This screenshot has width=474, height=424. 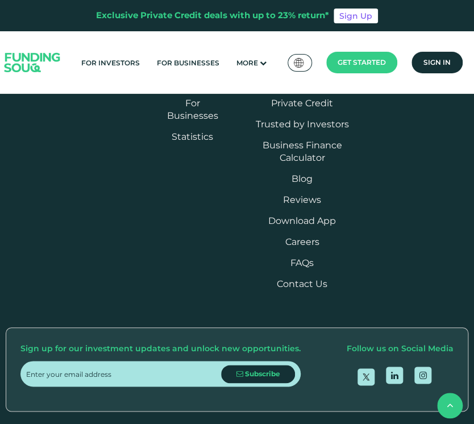 I want to click on a: open Twitter, so click(x=366, y=377).